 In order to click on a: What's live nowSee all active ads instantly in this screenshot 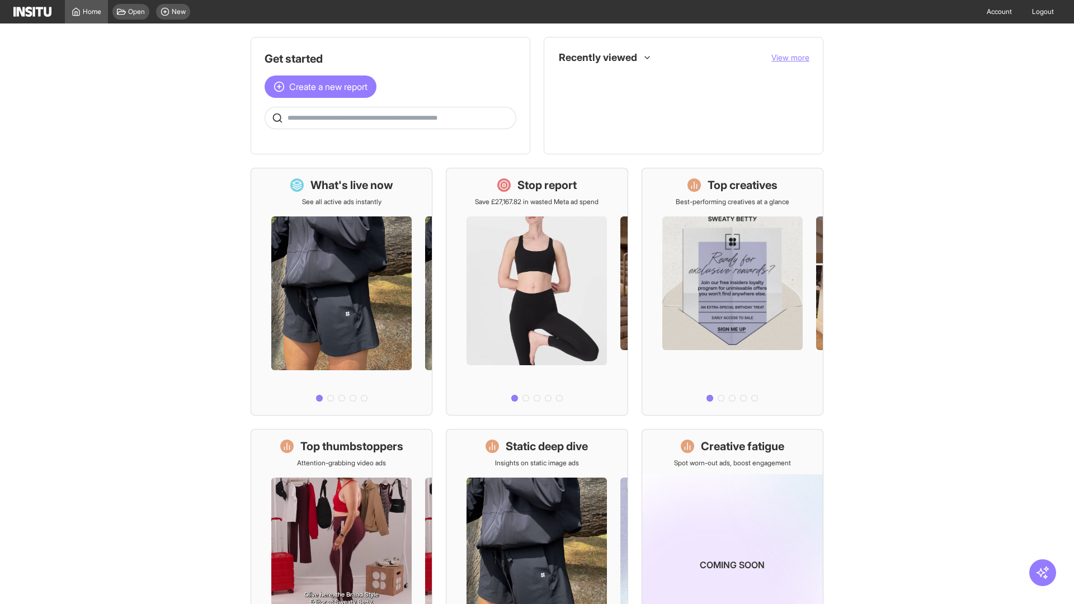, I will do `click(341, 291)`.